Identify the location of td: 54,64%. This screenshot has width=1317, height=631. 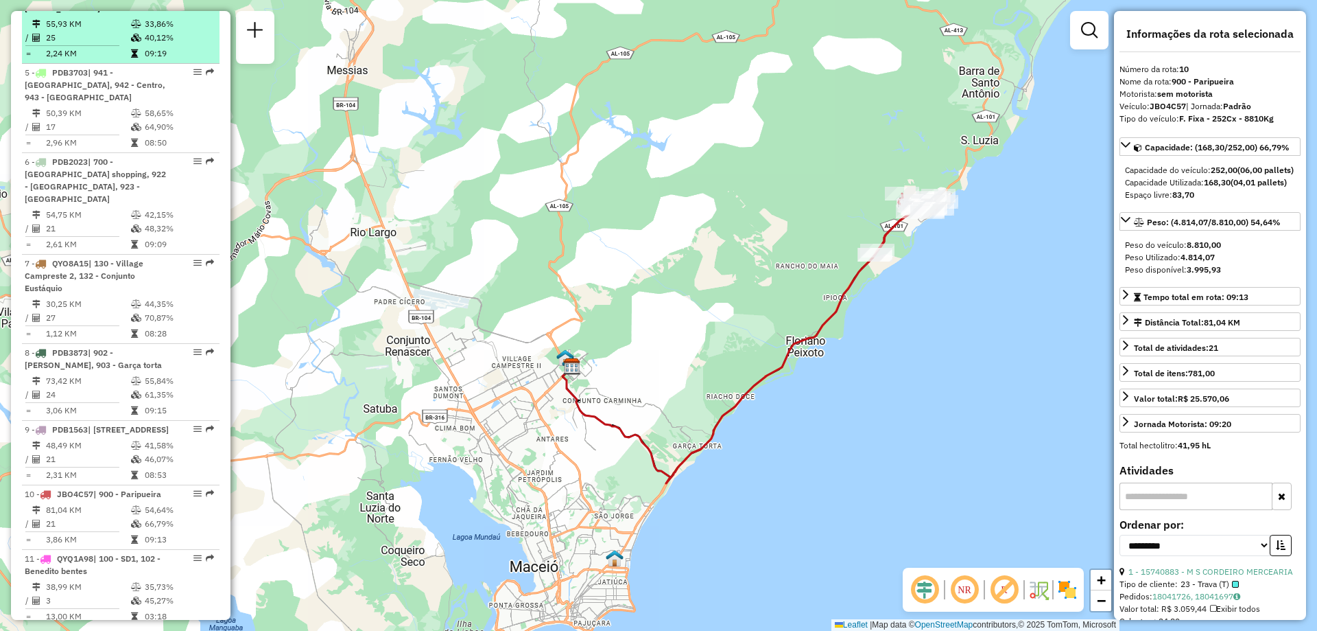
(178, 510).